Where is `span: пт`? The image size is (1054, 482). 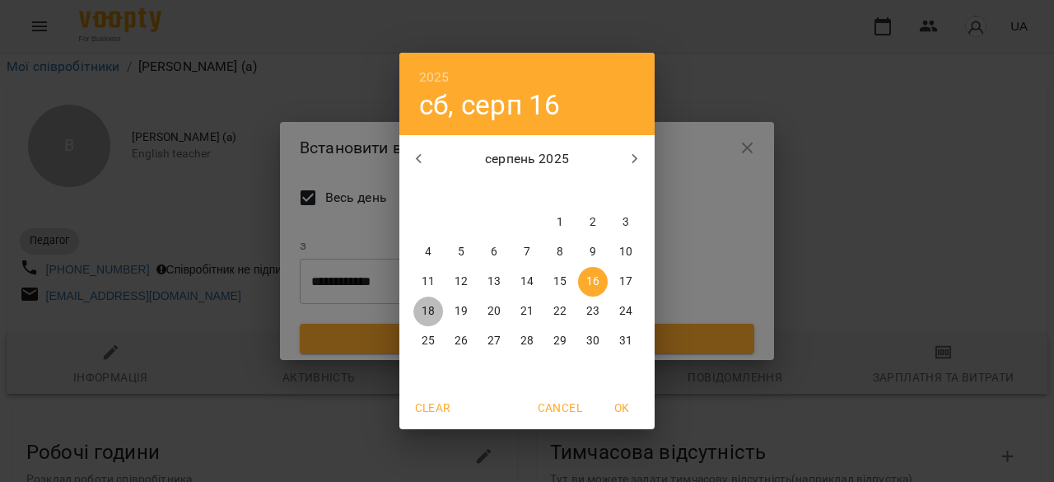 span: пт is located at coordinates (560, 191).